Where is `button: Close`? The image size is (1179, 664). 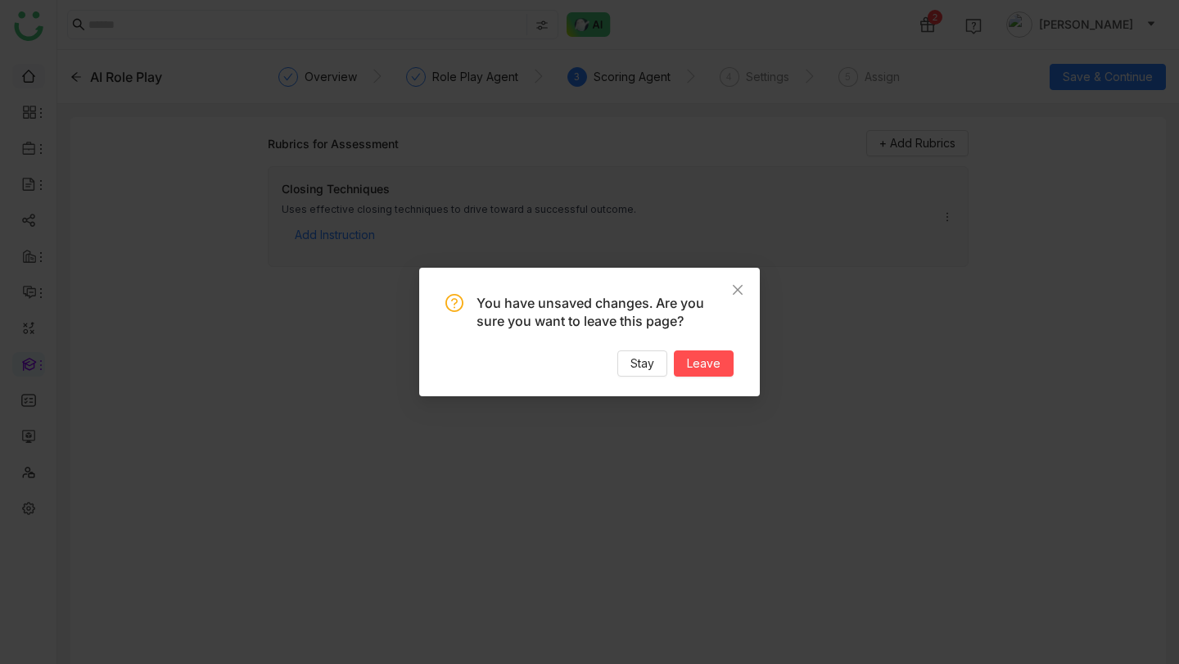
button: Close is located at coordinates (738, 290).